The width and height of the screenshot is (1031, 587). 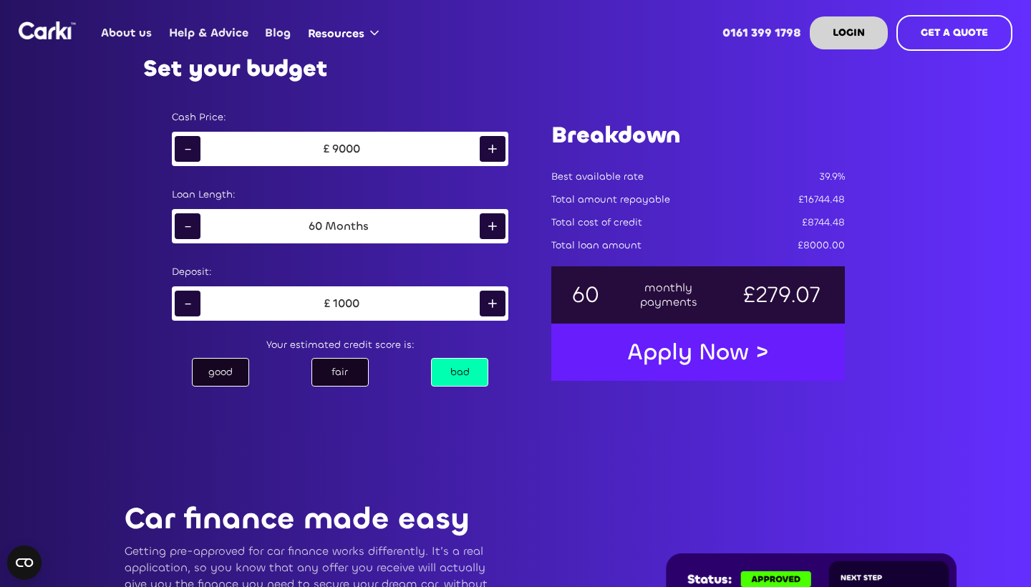 I want to click on div: Total cost of credit, so click(x=596, y=223).